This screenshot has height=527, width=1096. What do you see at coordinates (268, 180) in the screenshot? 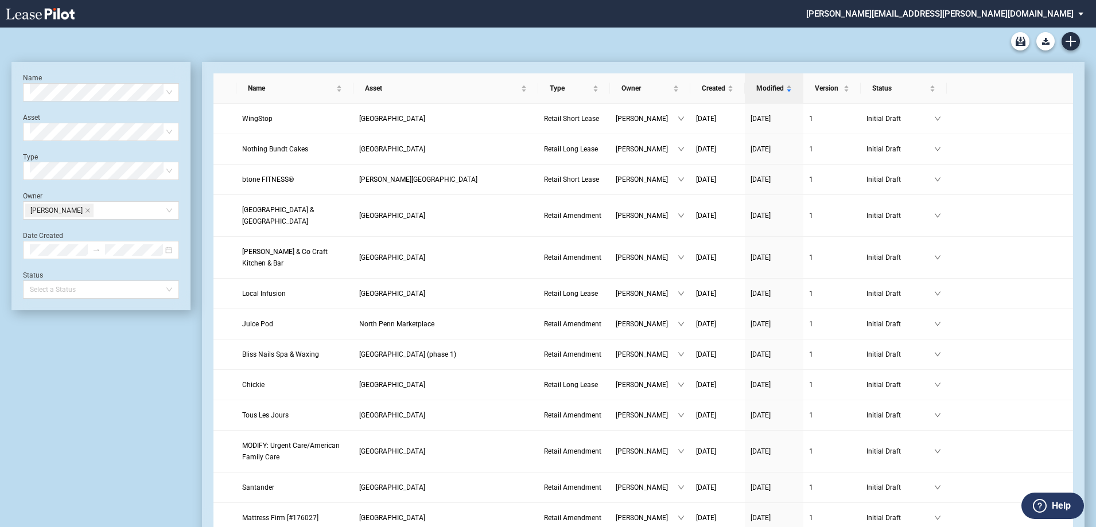
I see `span: btone FITNESS®` at bounding box center [268, 180].